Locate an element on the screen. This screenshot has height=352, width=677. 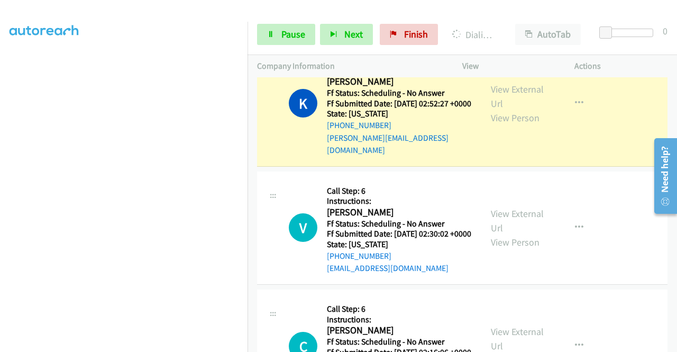
h1: V is located at coordinates (303, 227).